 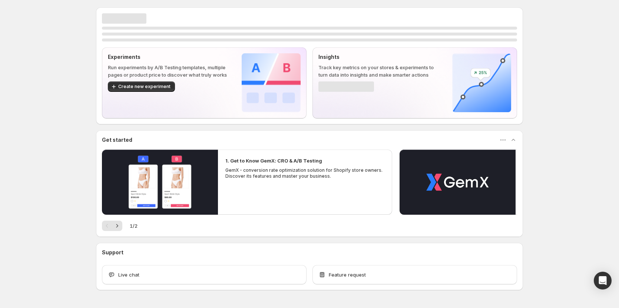 I want to click on h3: Get started, so click(x=117, y=140).